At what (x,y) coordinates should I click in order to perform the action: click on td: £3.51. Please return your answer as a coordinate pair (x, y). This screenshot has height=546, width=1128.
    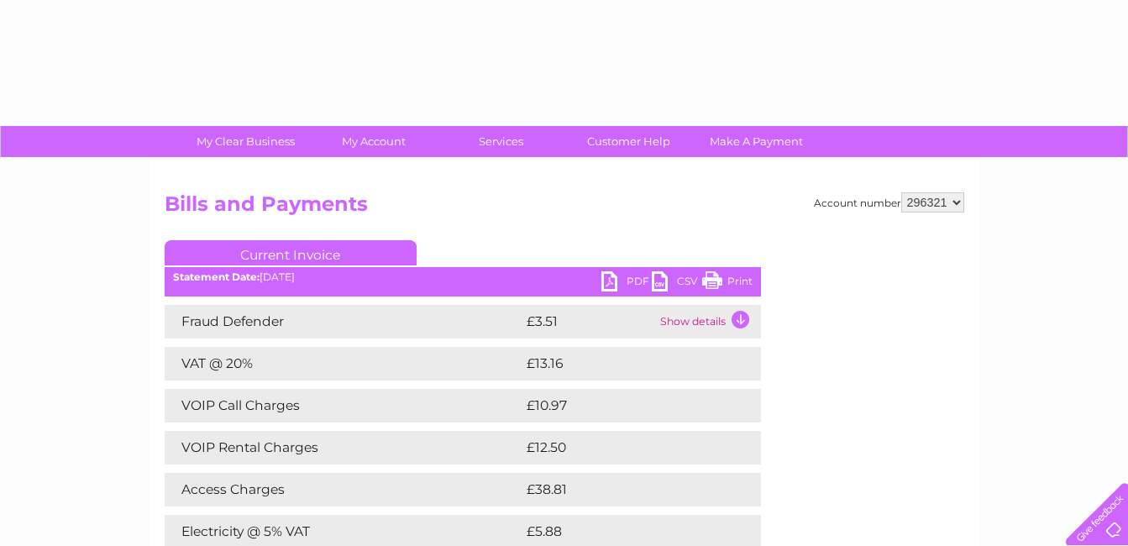
    Looking at the image, I should click on (589, 322).